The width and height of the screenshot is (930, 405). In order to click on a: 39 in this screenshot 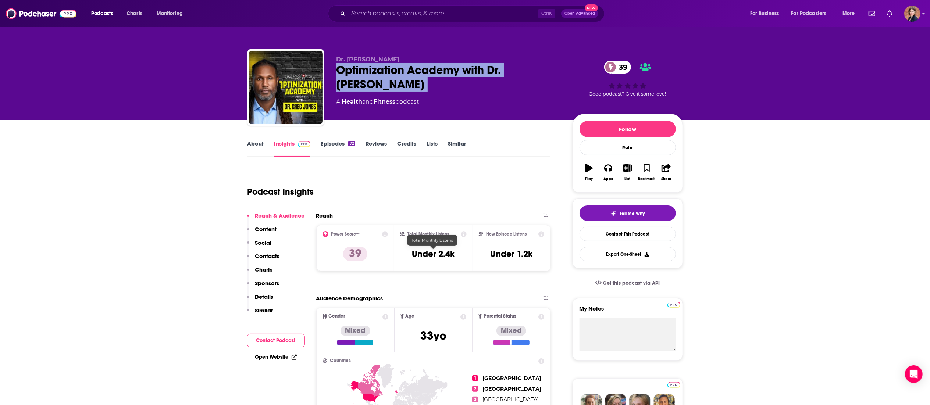, I will do `click(617, 67)`.